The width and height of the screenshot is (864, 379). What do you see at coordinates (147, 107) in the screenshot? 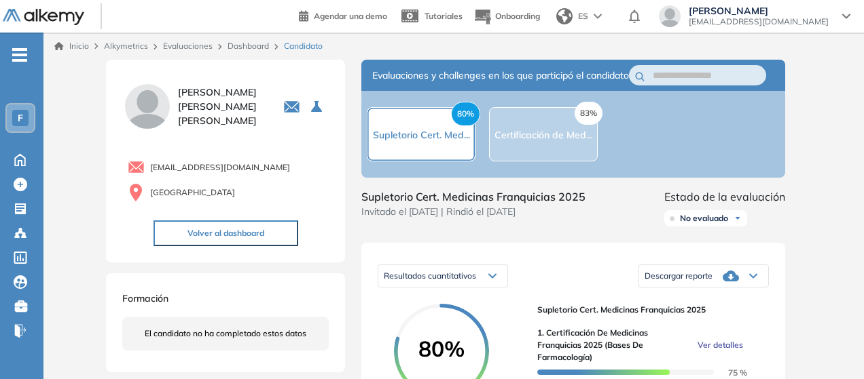
I see `img: PROFILE_MENU_LOGO_USER` at bounding box center [147, 107].